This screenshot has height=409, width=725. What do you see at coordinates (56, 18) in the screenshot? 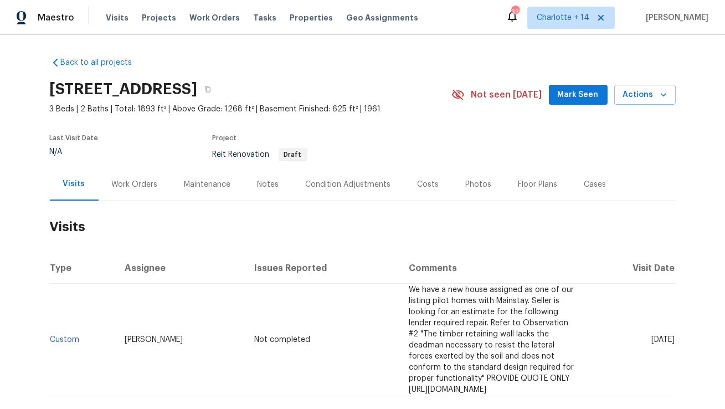
I see `span: Maestro` at bounding box center [56, 18].